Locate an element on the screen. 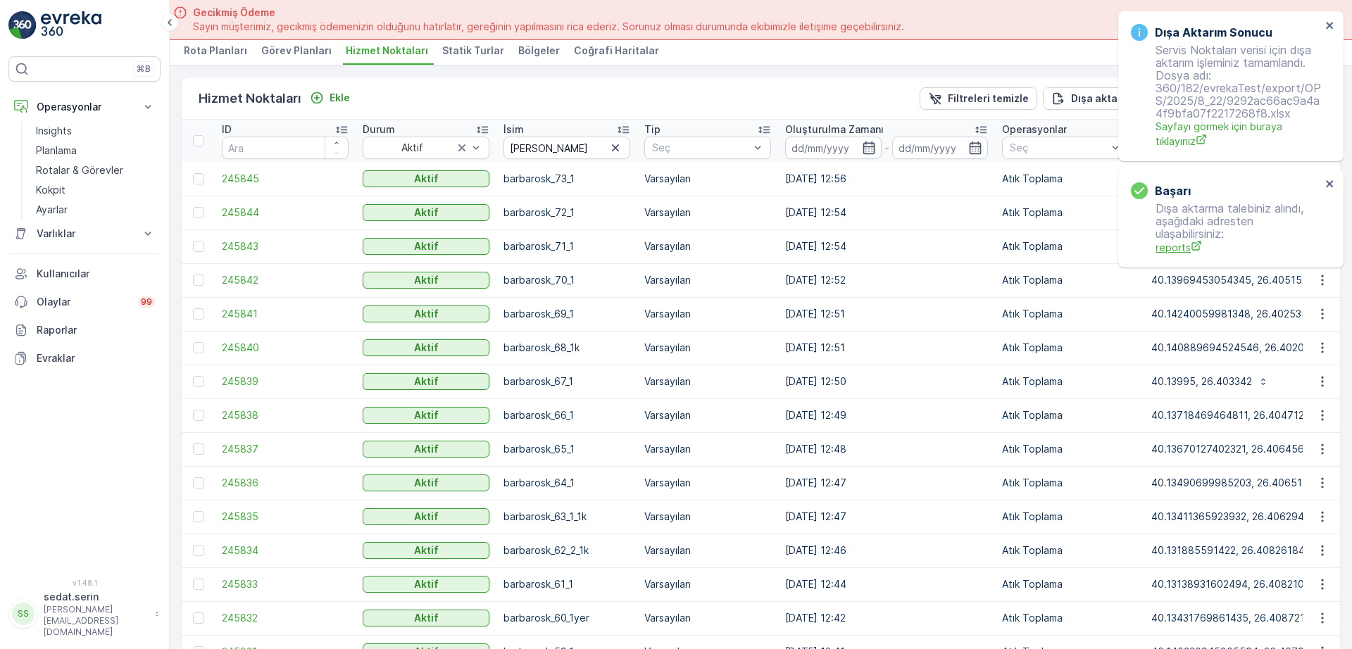 Image resolution: width=1352 pixels, height=649 pixels. span: Rota Planları is located at coordinates (215, 51).